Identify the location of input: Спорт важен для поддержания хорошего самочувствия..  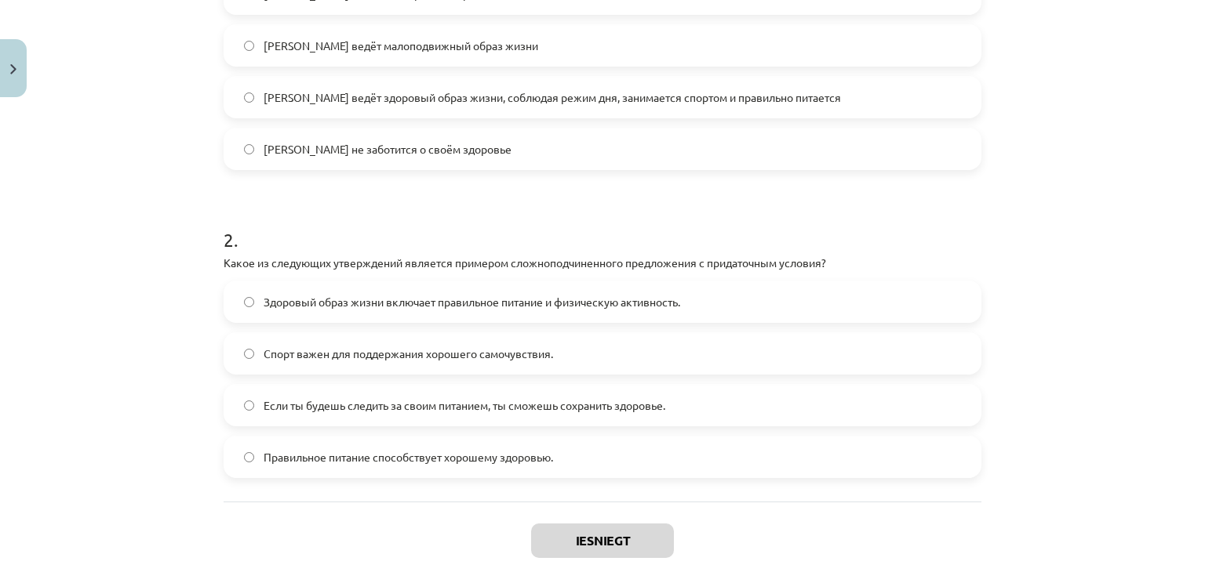
(249, 354).